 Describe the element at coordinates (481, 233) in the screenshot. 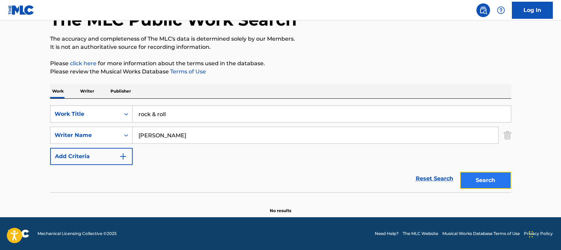

I see `a: Musical Works Database Terms of Use` at that location.